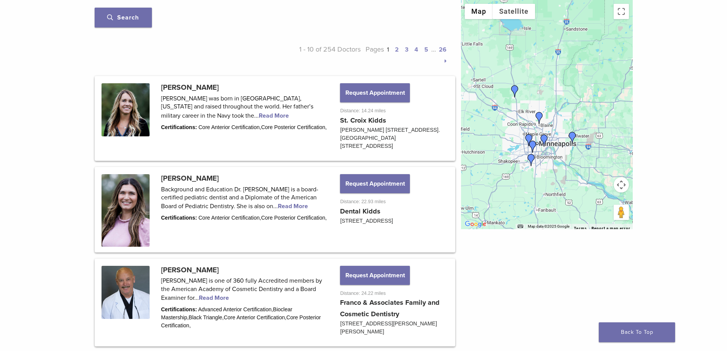 The image size is (727, 351). I want to click on a: 3, so click(406, 50).